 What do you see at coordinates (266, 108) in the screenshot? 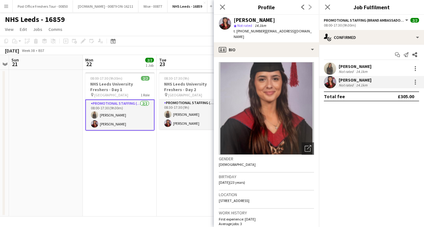
I see `img: Crew avatar or photo` at bounding box center [266, 108].